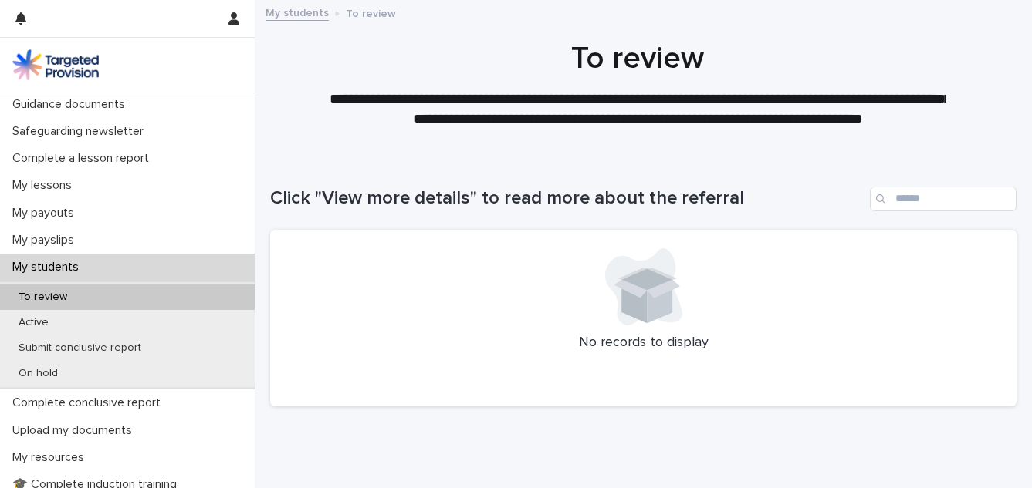  I want to click on p: Complete conclusive report, so click(89, 403).